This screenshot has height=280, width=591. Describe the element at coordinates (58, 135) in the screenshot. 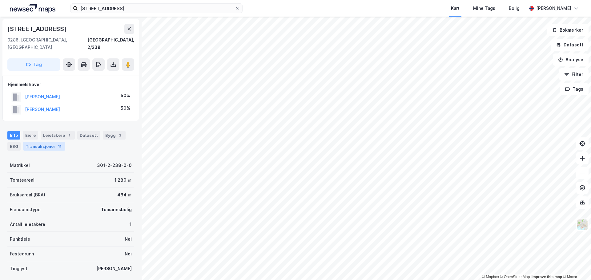

I see `div: Leietakere` at that location.